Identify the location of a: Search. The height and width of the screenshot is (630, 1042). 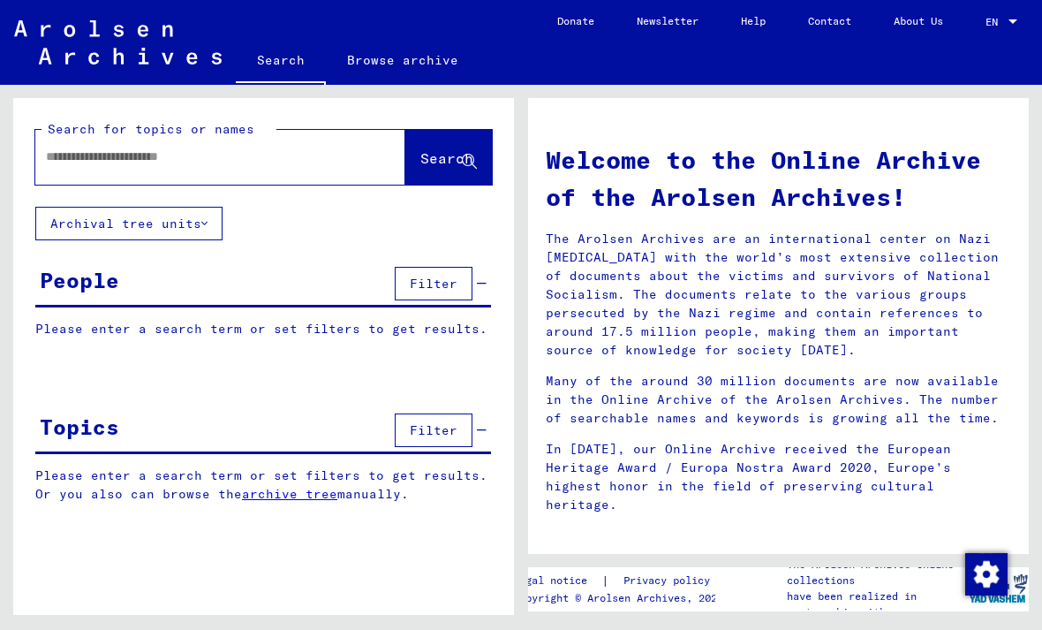
(281, 62).